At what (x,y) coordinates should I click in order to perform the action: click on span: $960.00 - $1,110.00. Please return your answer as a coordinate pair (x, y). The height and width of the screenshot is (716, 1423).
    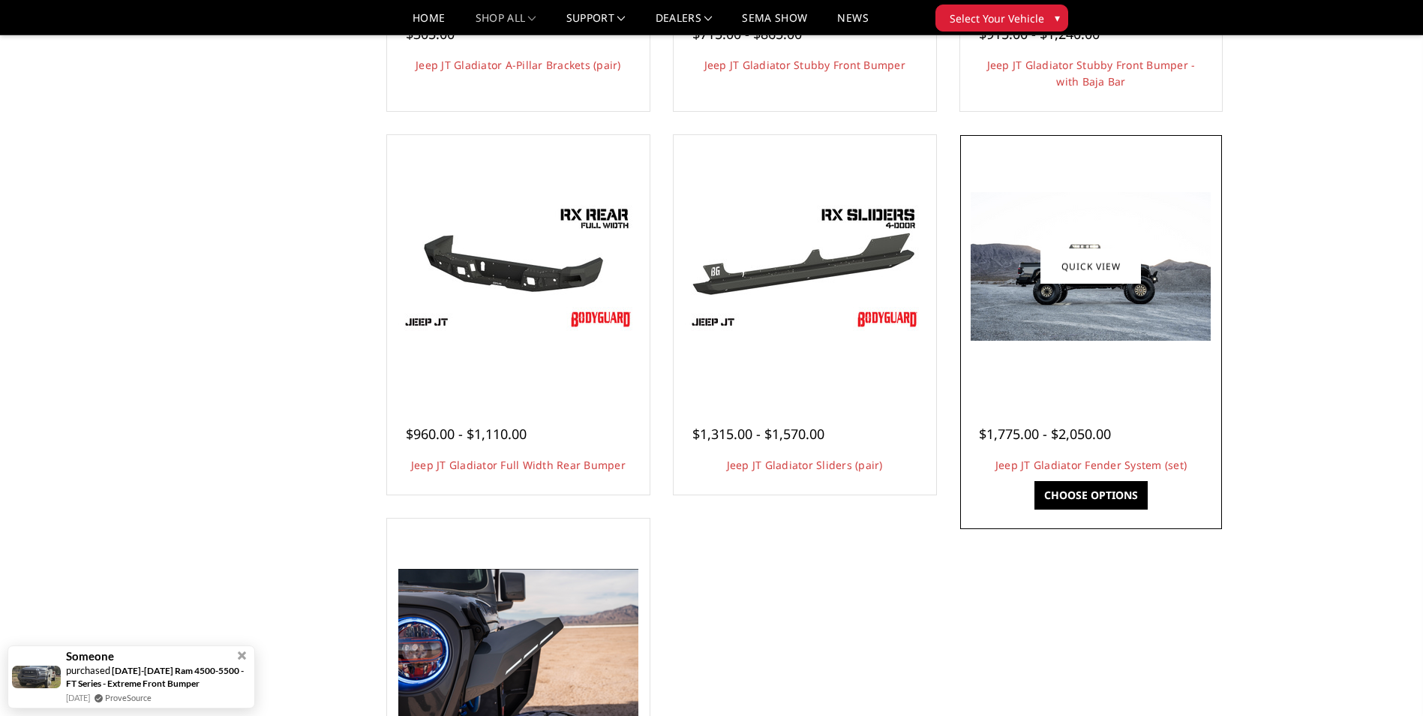
    Looking at the image, I should click on (466, 434).